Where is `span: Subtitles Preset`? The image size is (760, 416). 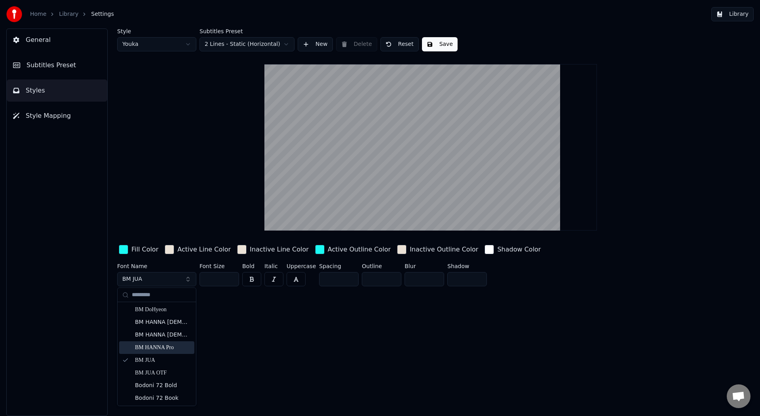
span: Subtitles Preset is located at coordinates (51, 65).